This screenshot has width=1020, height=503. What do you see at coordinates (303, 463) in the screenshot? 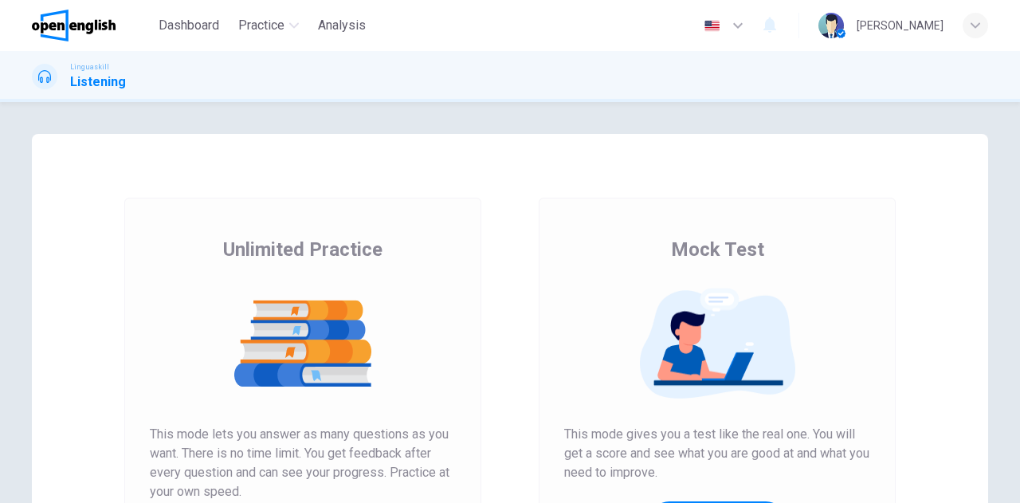
I see `span: This mode lets you answer as many questions as you want. There is no time limit. You get feedback...` at bounding box center [303, 463].